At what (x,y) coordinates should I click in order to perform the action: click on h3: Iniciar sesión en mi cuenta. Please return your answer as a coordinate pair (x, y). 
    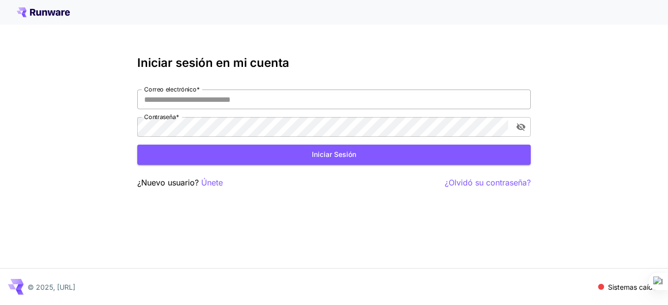
    Looking at the image, I should click on (334, 63).